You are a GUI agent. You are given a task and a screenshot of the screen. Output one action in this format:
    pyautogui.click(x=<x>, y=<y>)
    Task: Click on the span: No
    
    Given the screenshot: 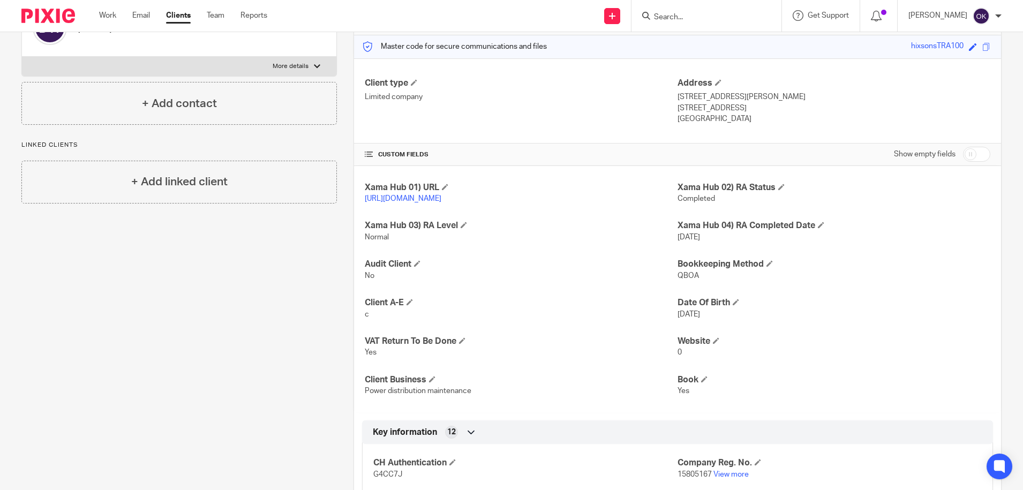 What is the action you would take?
    pyautogui.click(x=370, y=276)
    